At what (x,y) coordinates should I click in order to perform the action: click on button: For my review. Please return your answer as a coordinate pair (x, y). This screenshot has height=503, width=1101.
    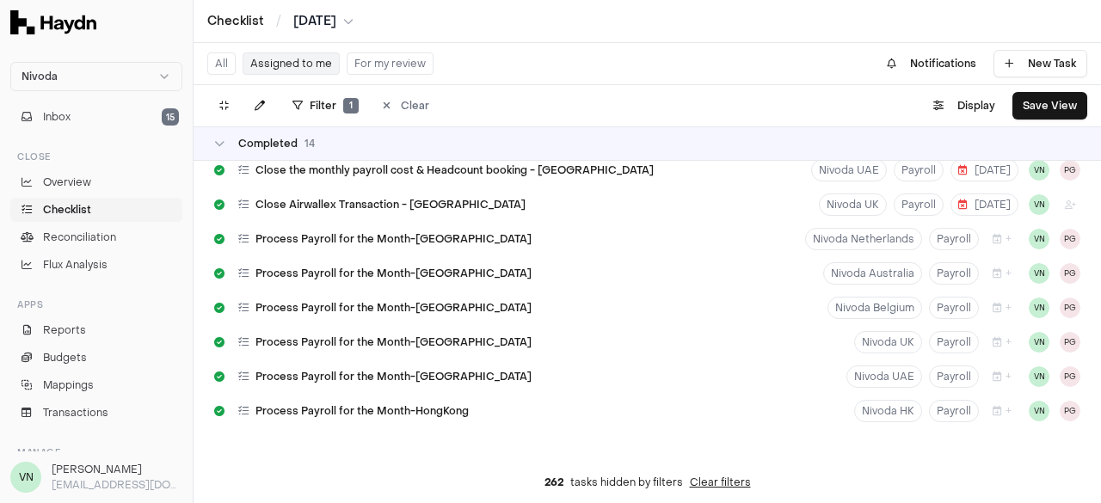
    Looking at the image, I should click on (390, 64).